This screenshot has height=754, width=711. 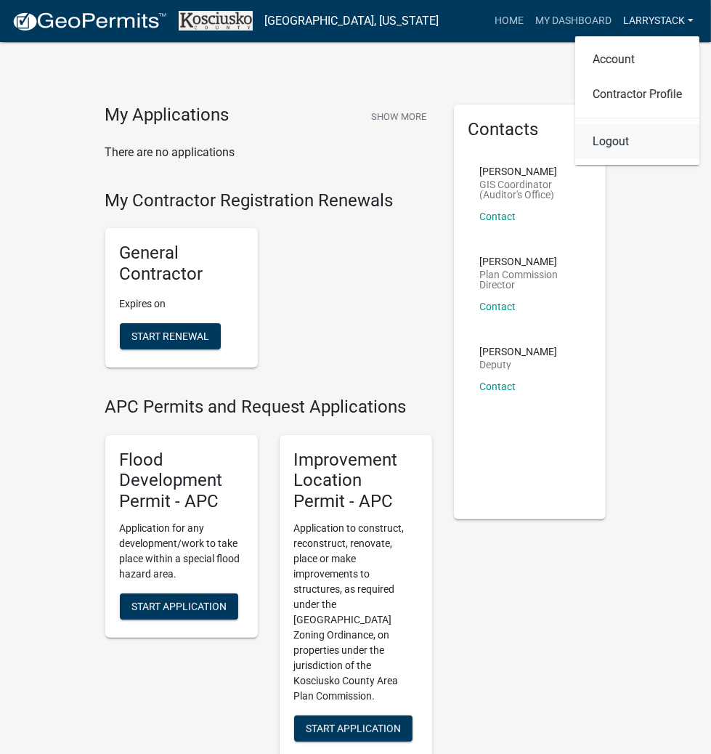 I want to click on p: Deputy, so click(x=519, y=365).